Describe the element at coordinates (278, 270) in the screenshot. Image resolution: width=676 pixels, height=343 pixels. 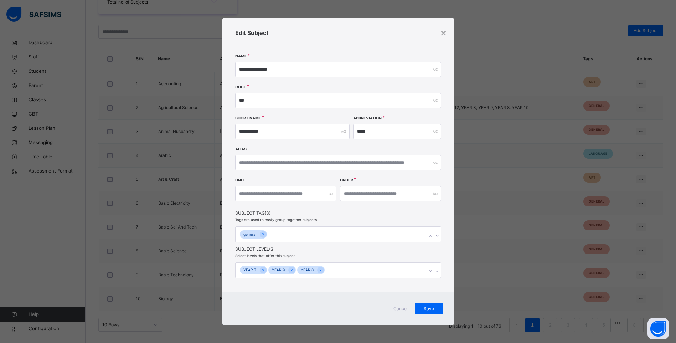
I see `div: YEAR 9` at that location.